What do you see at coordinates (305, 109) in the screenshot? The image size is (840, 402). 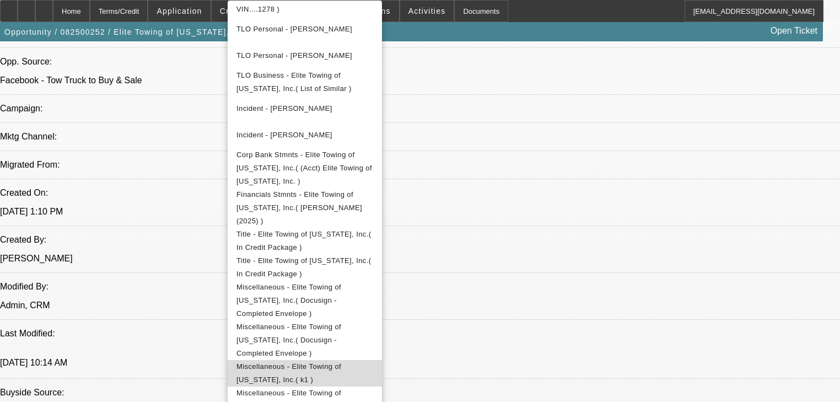 I see `button: Incident - Hayden, Thomas` at bounding box center [305, 109].